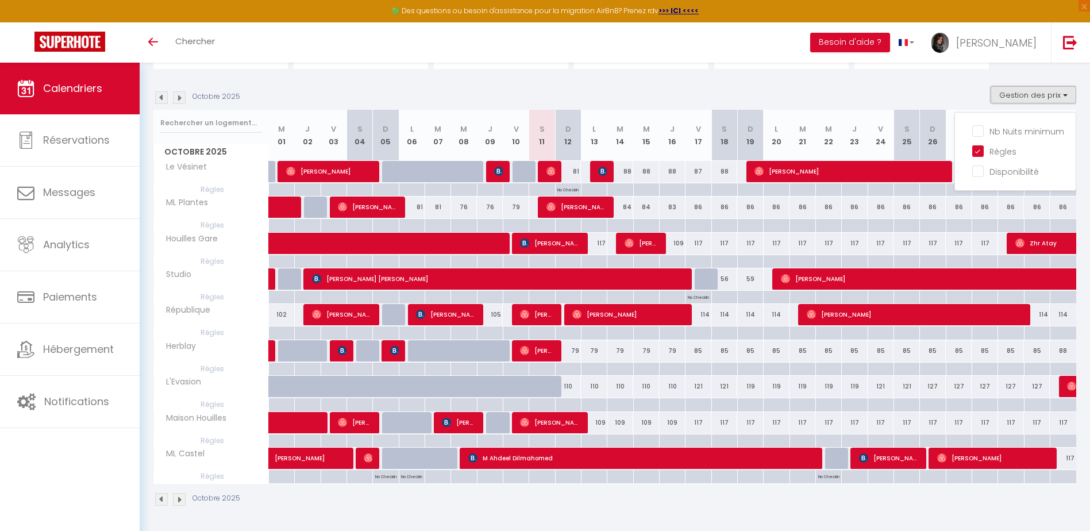 This screenshot has width=1090, height=531. I want to click on img: Super Booking, so click(70, 41).